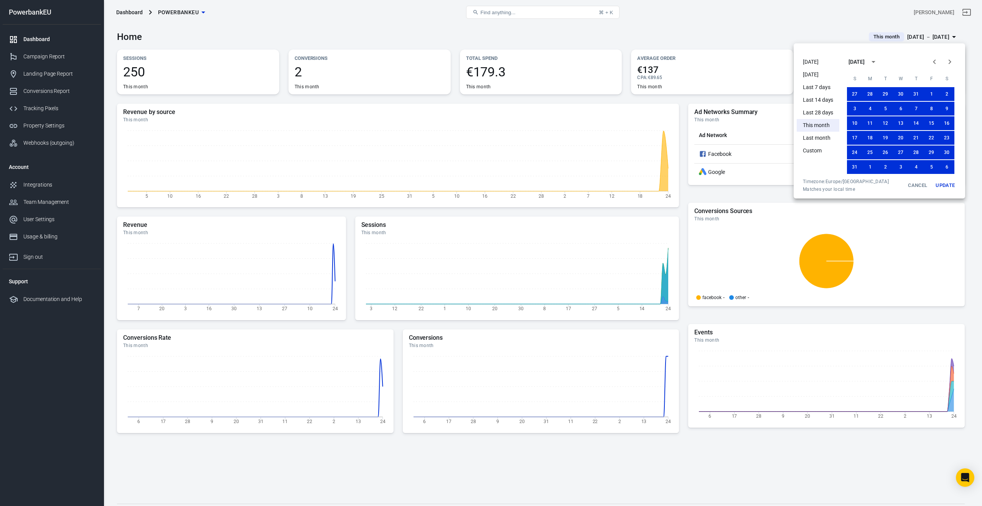 This screenshot has height=506, width=982. I want to click on button: Update, so click(945, 185).